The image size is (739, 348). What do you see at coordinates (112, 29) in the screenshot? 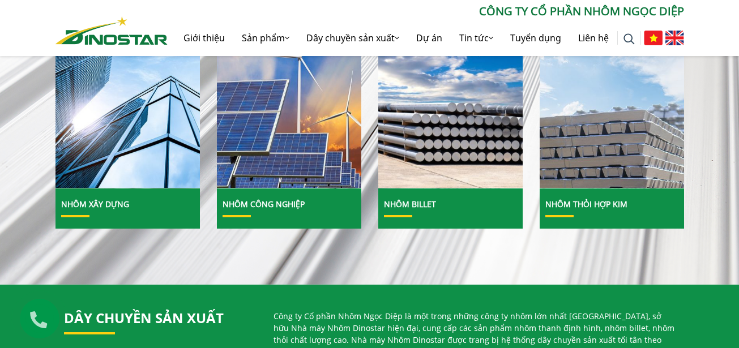
I see `a: Nhôm Dinostar` at bounding box center [112, 29].